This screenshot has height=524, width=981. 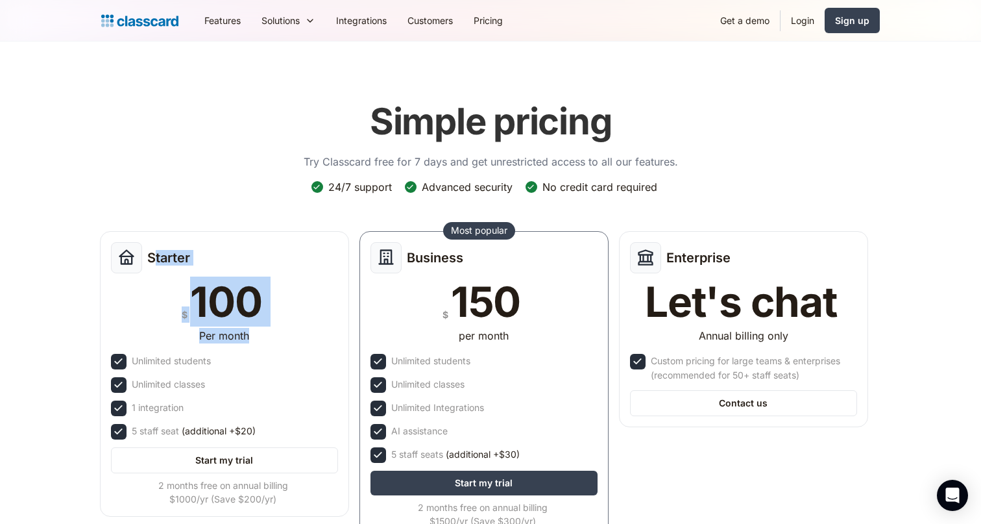 What do you see at coordinates (483, 335) in the screenshot?
I see `div: per month` at bounding box center [483, 335].